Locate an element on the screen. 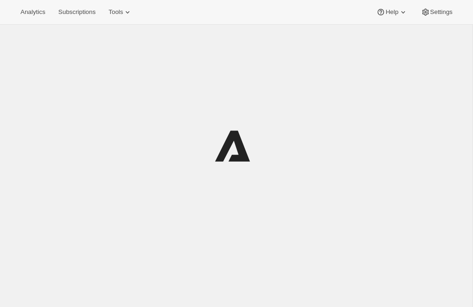  button: Settings is located at coordinates (437, 12).